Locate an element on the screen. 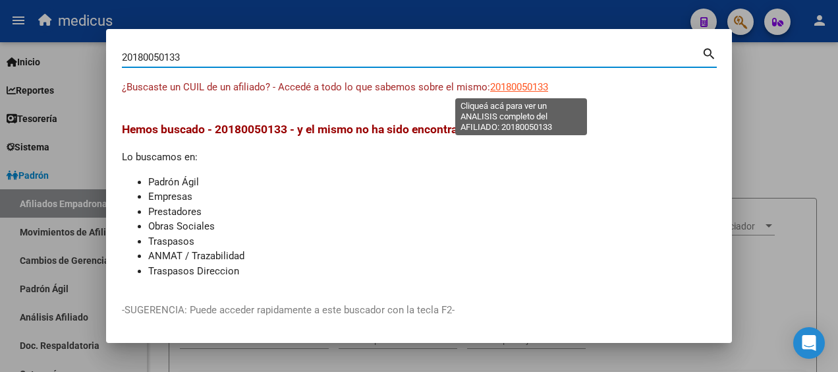  li: Padrón Ágil is located at coordinates (432, 182).